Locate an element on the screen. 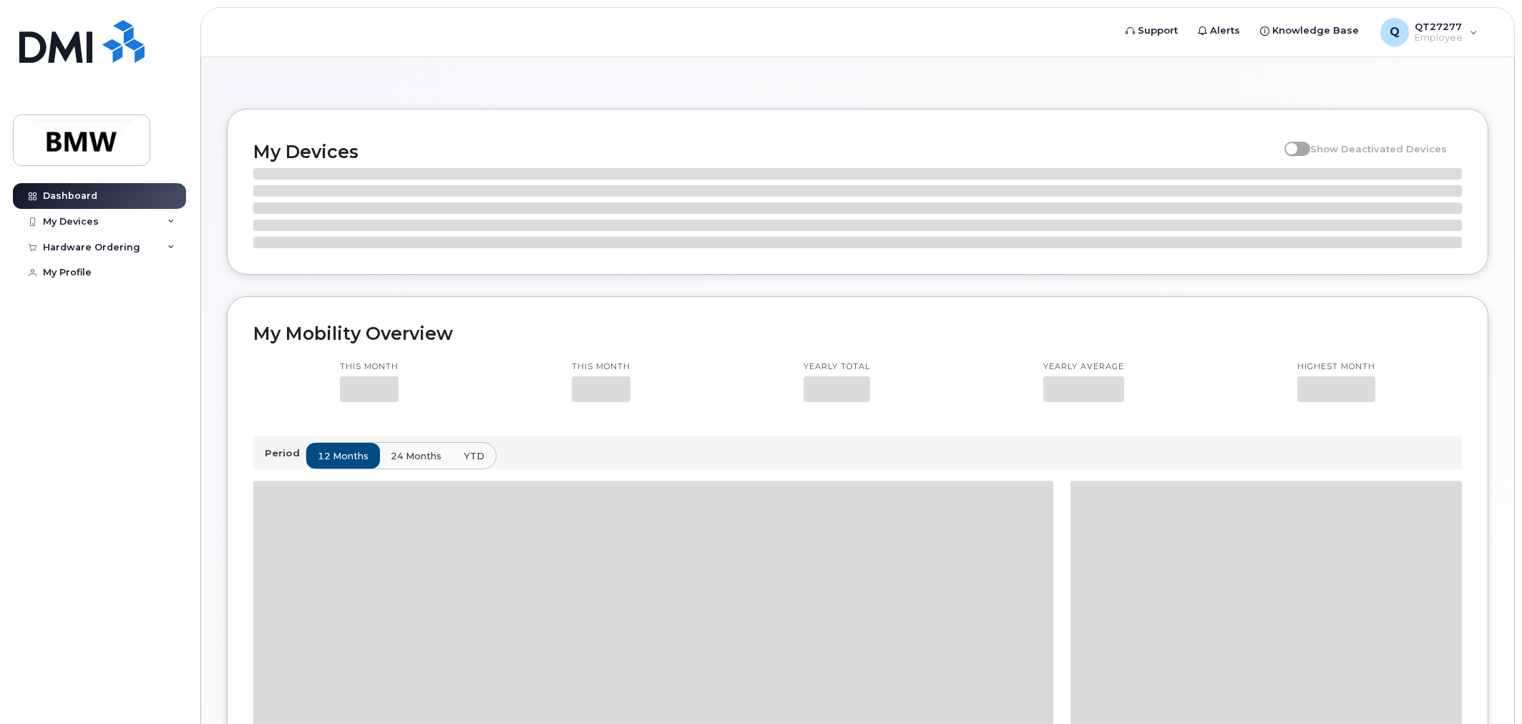 This screenshot has width=1522, height=724. input: Show Deactivated Devices is located at coordinates (1290, 141).